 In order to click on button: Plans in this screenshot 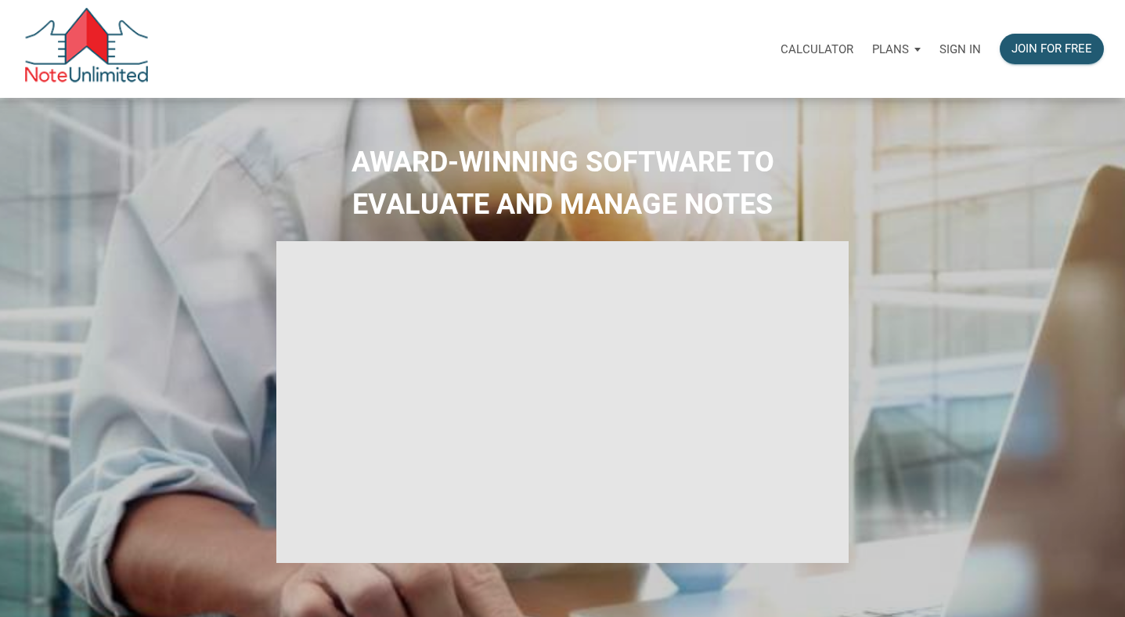, I will do `click(897, 49)`.